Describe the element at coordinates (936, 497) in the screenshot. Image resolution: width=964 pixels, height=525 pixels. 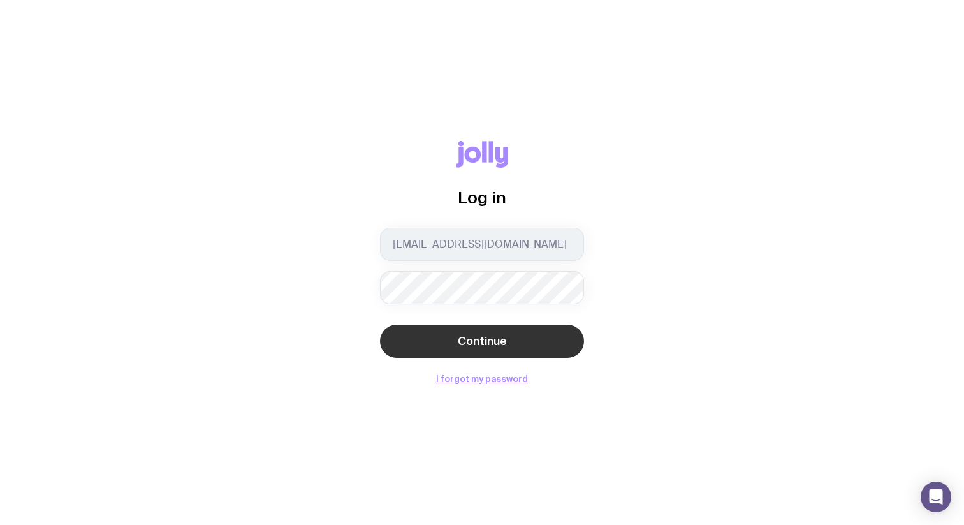
I see `div: Open Intercom Messenger` at that location.